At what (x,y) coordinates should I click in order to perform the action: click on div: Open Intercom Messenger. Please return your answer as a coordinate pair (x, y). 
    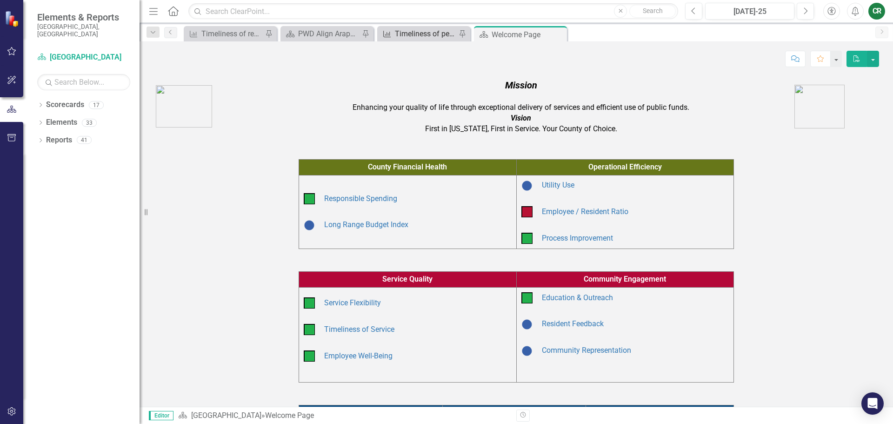
    Looking at the image, I should click on (872, 403).